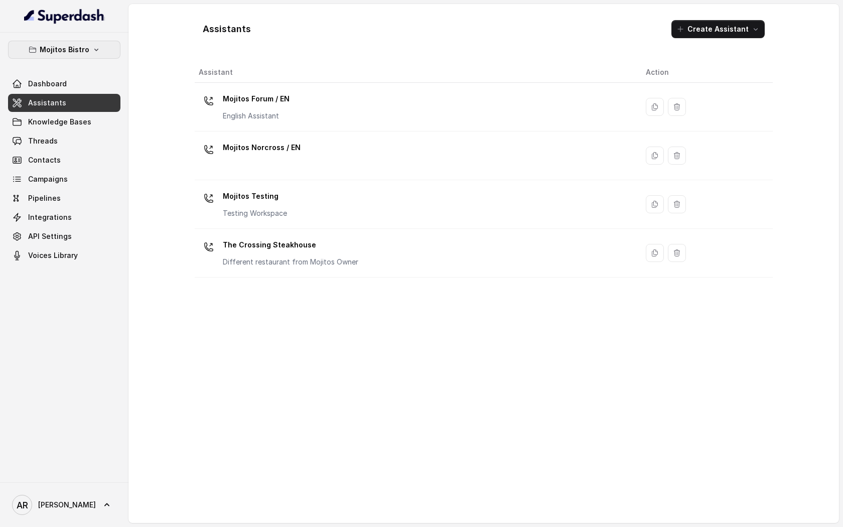 The width and height of the screenshot is (843, 527). Describe the element at coordinates (64, 141) in the screenshot. I see `a: Threads` at that location.